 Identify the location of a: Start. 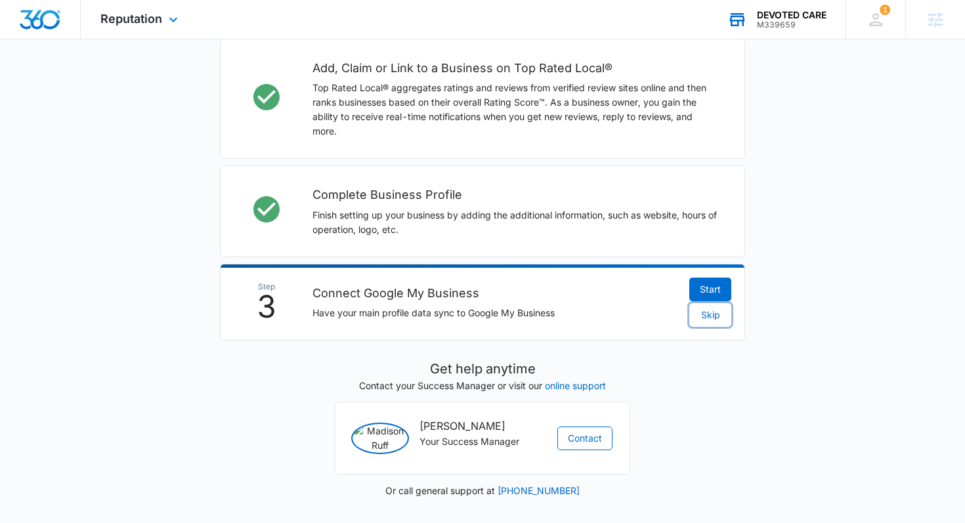
(710, 289).